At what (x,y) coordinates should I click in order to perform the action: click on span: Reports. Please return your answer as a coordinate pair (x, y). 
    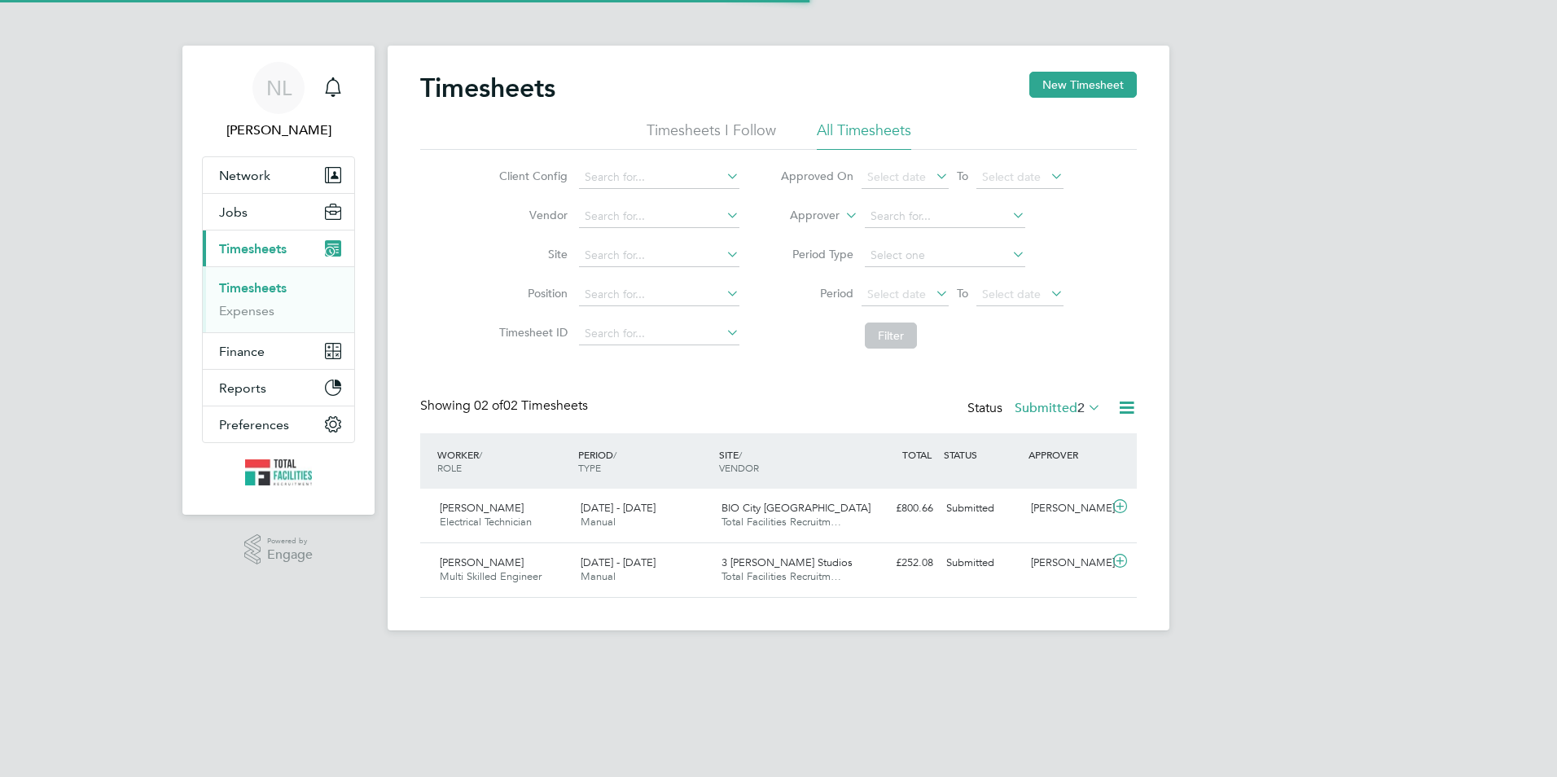
    Looking at the image, I should click on (243, 388).